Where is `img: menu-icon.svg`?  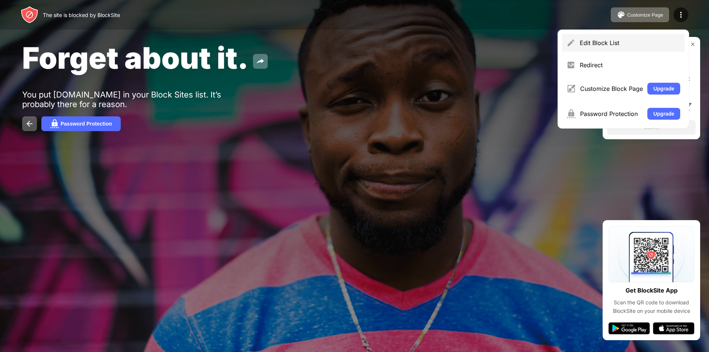 img: menu-icon.svg is located at coordinates (681, 15).